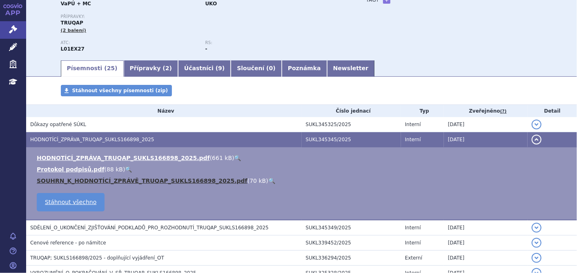 This screenshot has height=273, width=577. Describe the element at coordinates (351, 111) in the screenshot. I see `th: Číslo jednací` at that location.